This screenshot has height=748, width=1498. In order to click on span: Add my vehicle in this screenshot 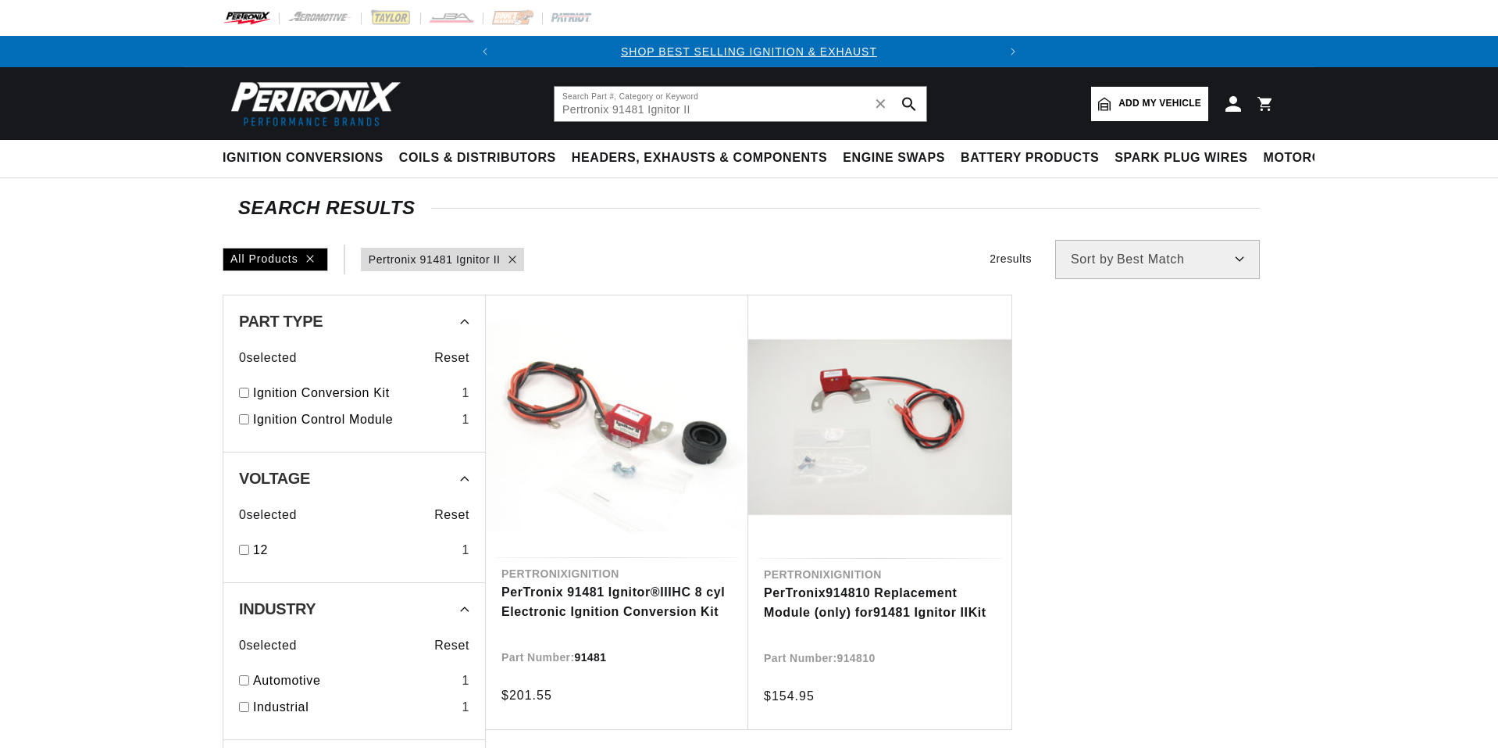, I will do `click(1160, 103)`.